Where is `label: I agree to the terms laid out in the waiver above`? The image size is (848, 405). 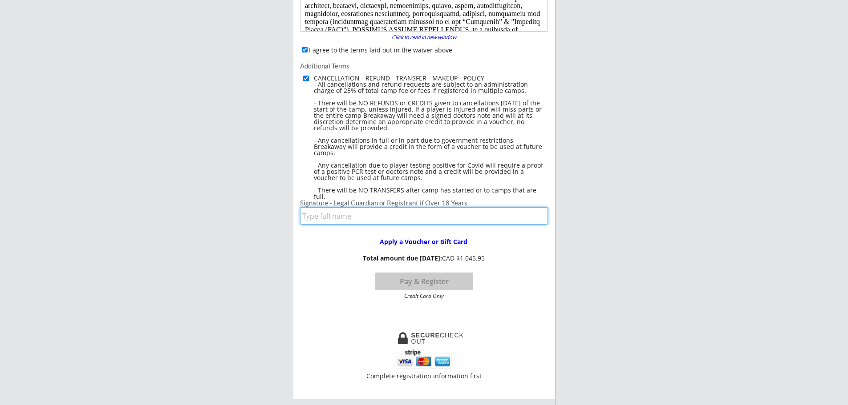
label: I agree to the terms laid out in the waiver above is located at coordinates (381, 50).